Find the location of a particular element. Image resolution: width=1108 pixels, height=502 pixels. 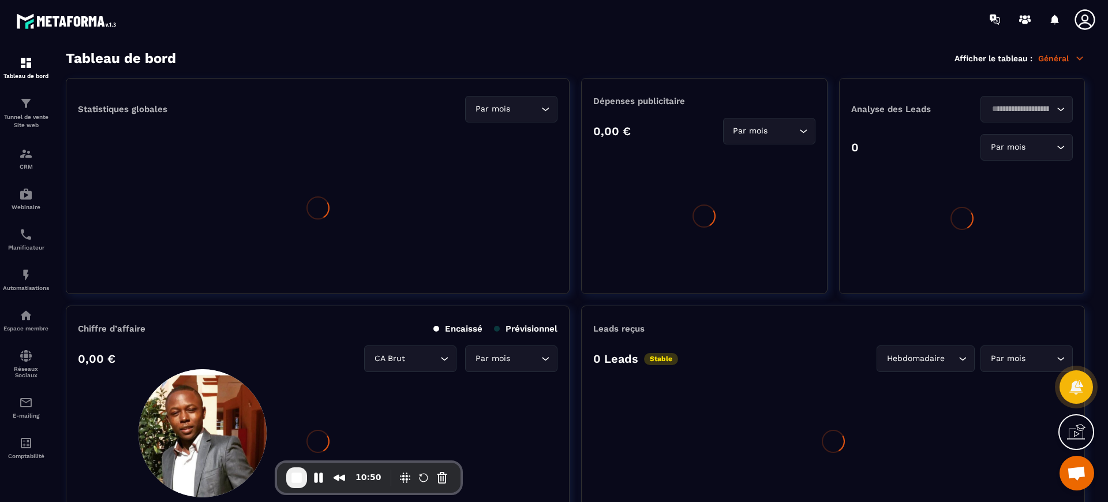

p: Dépenses publicitaire is located at coordinates (704, 101).